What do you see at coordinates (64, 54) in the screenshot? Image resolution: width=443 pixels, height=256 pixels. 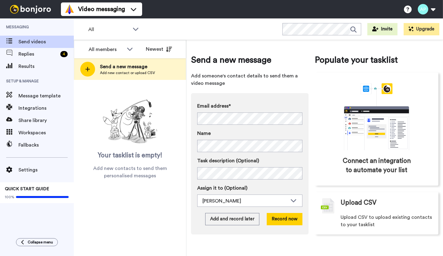 I see `div: 4` at bounding box center [64, 54].